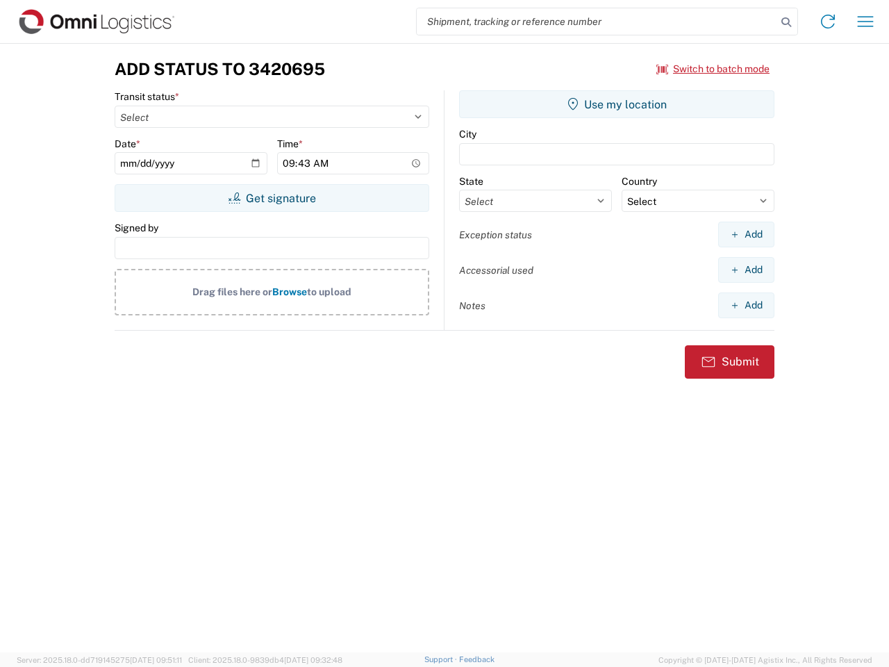 The width and height of the screenshot is (889, 667). Describe the element at coordinates (290, 292) in the screenshot. I see `span: Browse` at that location.